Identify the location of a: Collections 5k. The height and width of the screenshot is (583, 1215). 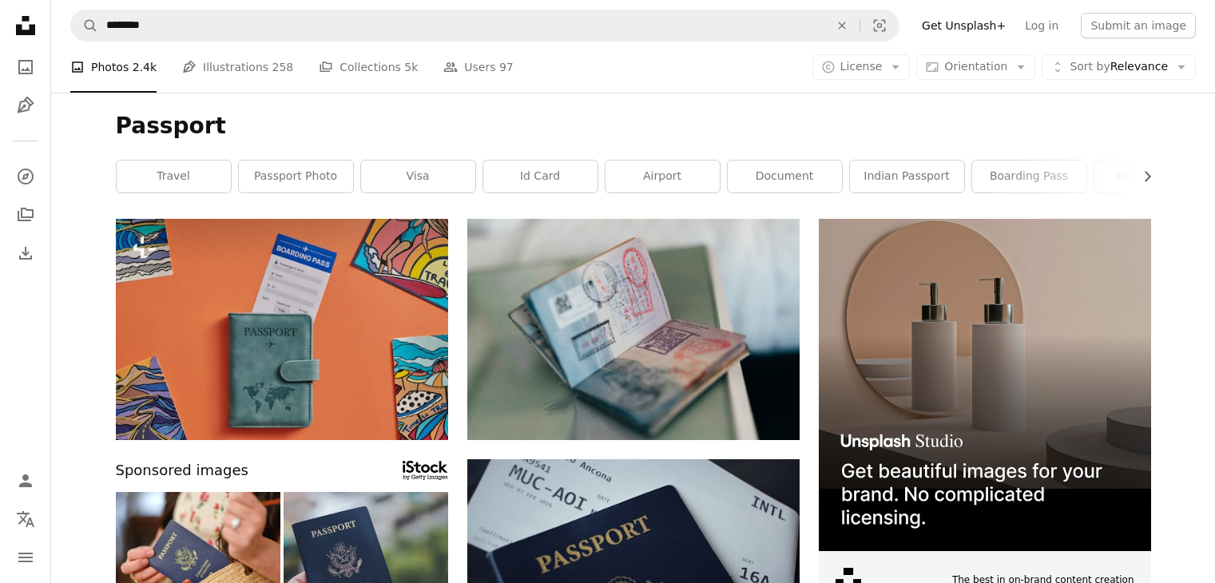
(368, 67).